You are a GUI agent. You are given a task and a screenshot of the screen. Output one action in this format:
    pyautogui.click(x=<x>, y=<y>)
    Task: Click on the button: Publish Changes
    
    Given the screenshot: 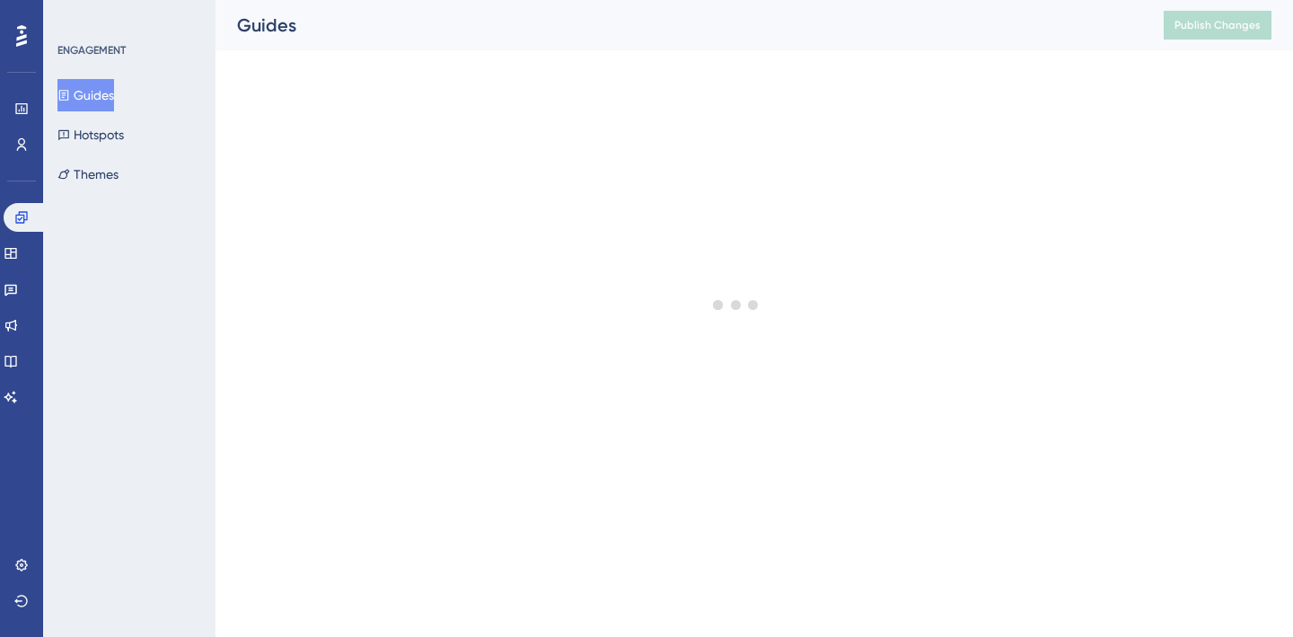 What is the action you would take?
    pyautogui.click(x=1218, y=25)
    